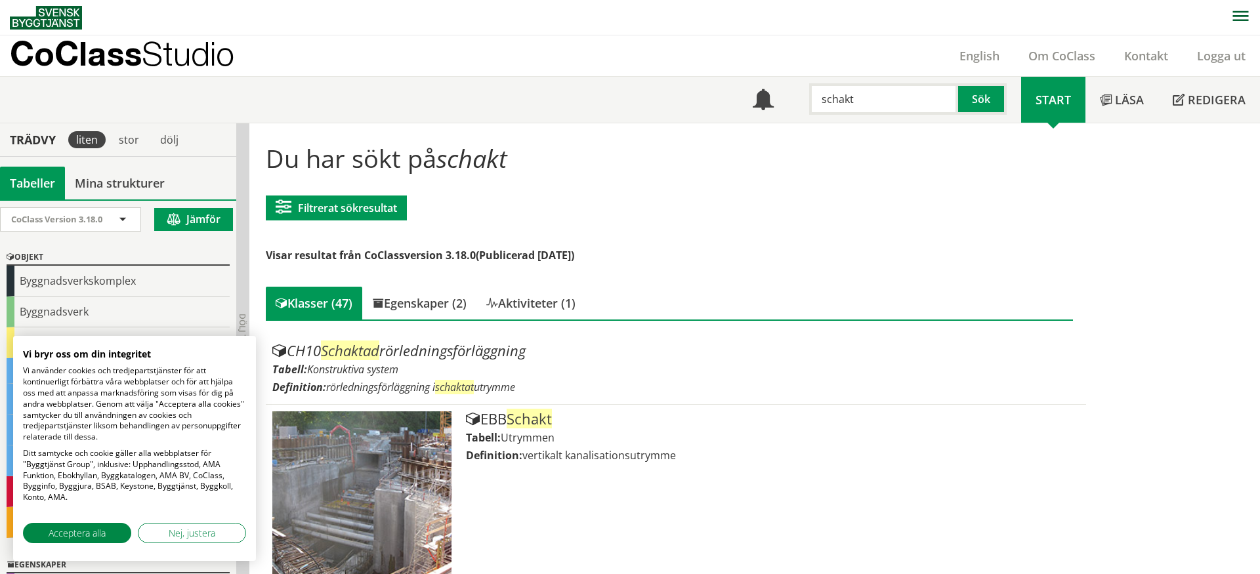  Describe the element at coordinates (118, 258) in the screenshot. I see `div: Objekt` at that location.